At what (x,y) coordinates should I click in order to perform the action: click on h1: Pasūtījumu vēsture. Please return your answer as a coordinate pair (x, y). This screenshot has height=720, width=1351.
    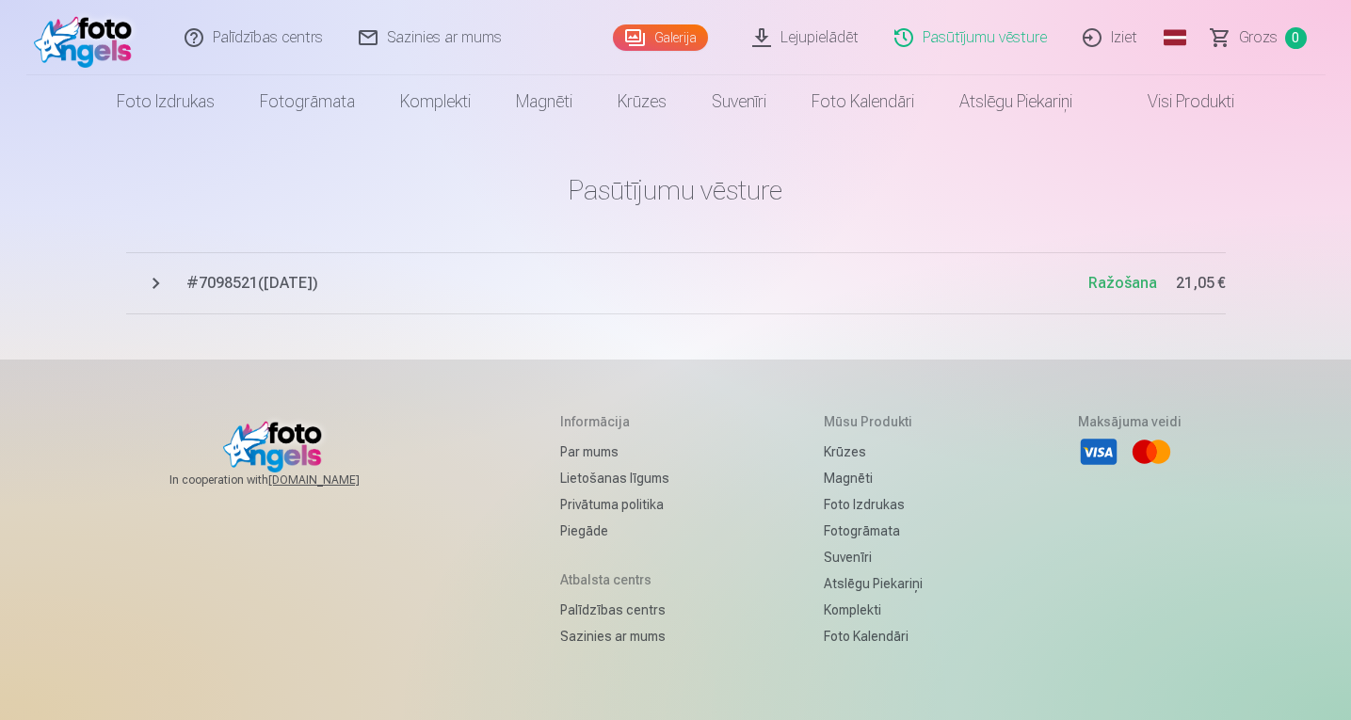
    Looking at the image, I should click on (676, 190).